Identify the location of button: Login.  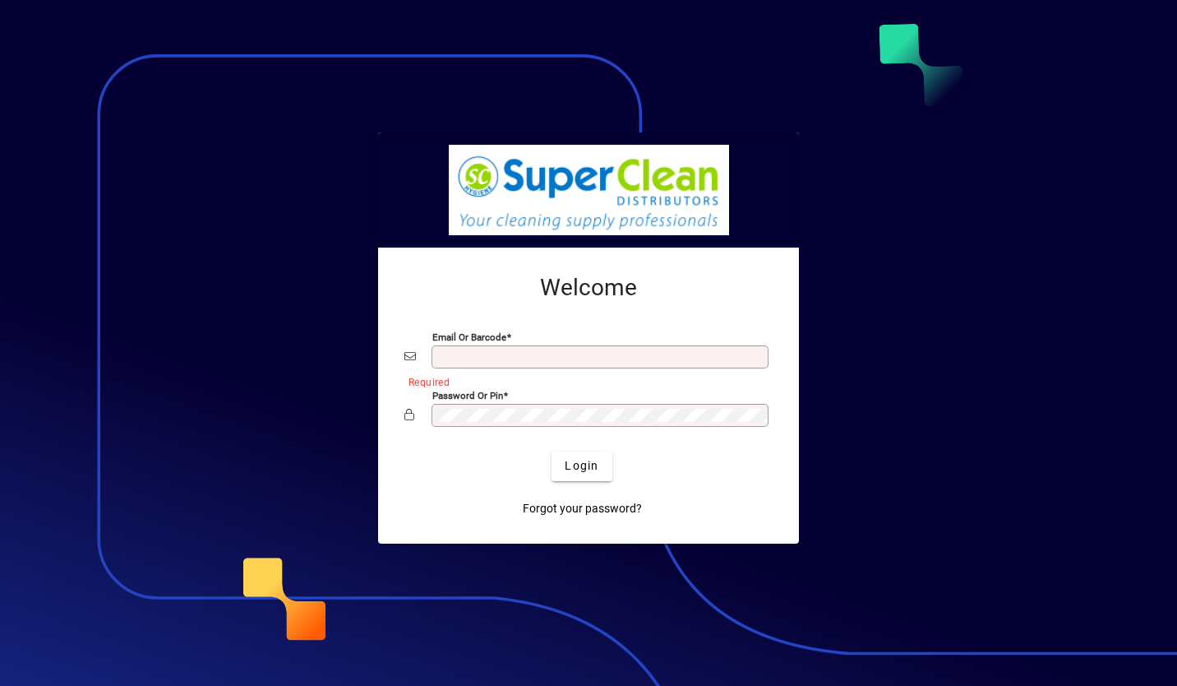
(581, 466).